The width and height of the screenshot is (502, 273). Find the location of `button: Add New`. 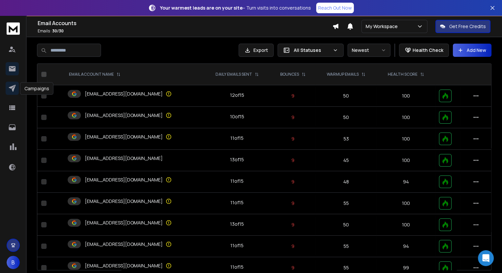

button: Add New is located at coordinates (472, 50).